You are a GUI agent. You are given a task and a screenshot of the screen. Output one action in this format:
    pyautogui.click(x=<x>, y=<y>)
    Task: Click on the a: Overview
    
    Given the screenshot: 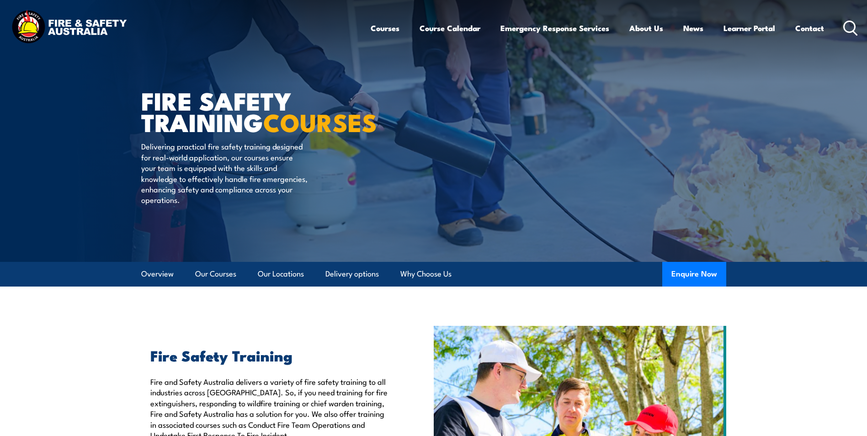 What is the action you would take?
    pyautogui.click(x=157, y=274)
    